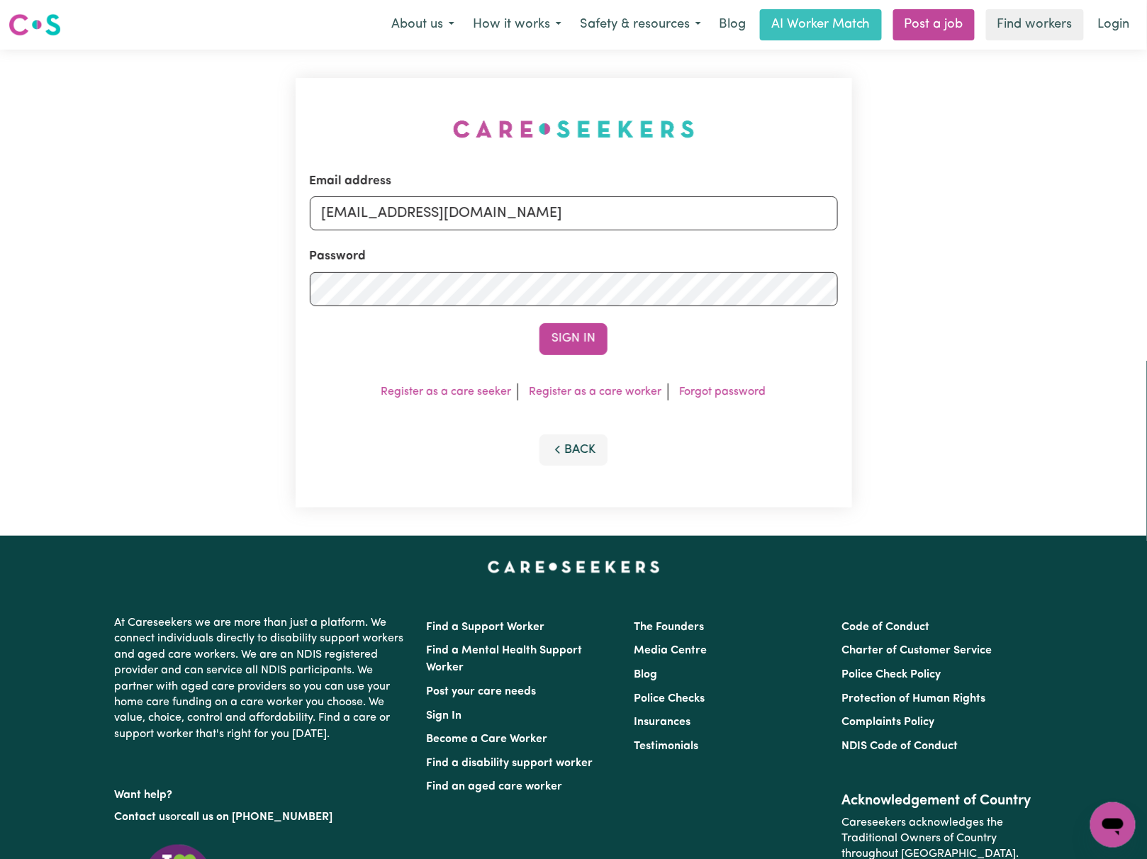  Describe the element at coordinates (573, 213) in the screenshot. I see `input: Email address` at that location.